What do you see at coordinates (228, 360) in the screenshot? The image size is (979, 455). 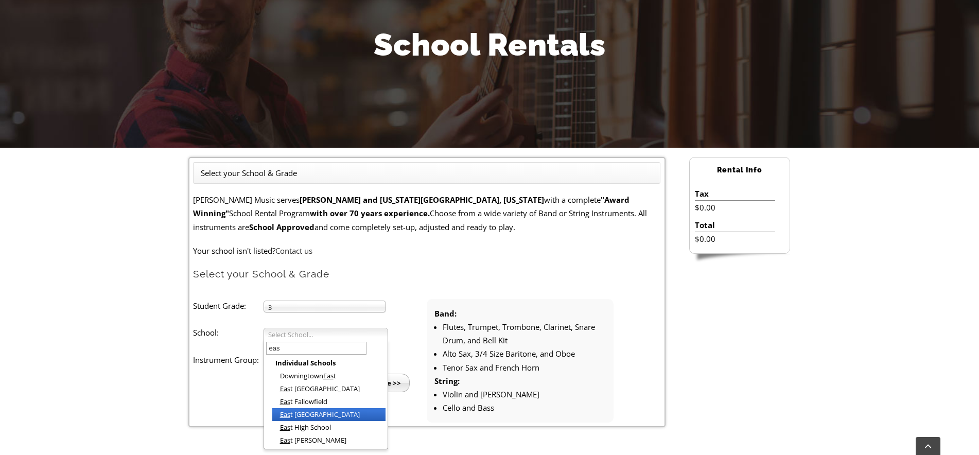 I see `label: Instrument Group:` at bounding box center [228, 360].